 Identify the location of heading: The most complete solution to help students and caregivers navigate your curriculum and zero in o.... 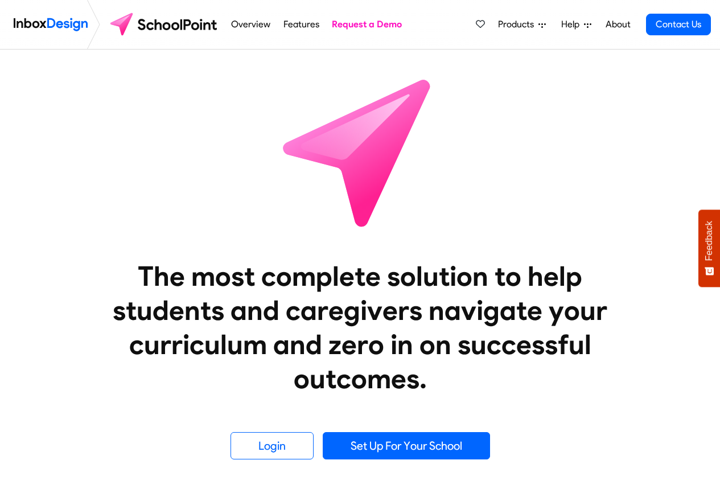
(360, 327).